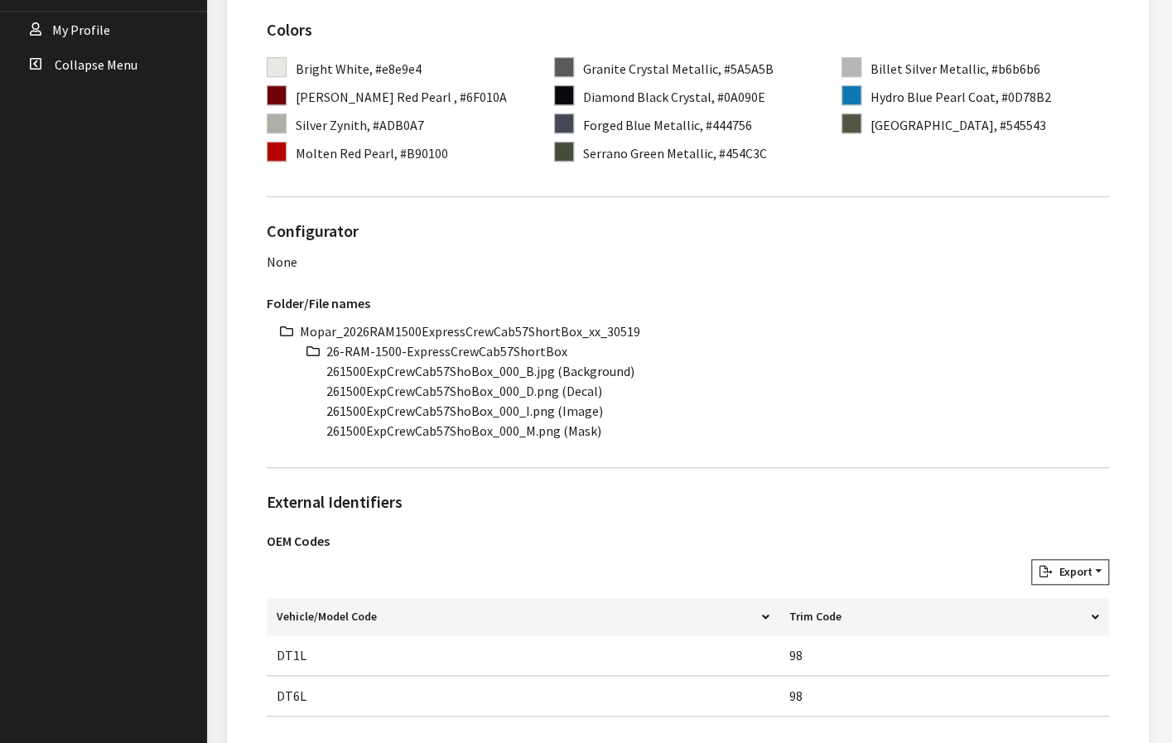  What do you see at coordinates (424, 153) in the screenshot?
I see `span: #B90100` at bounding box center [424, 153].